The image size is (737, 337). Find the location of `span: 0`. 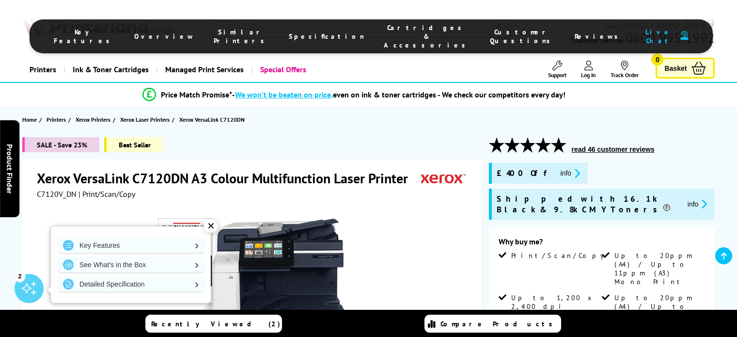

span: 0 is located at coordinates (657, 59).